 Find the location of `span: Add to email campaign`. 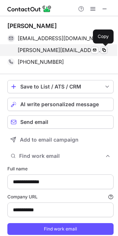

span: Add to email campaign is located at coordinates (49, 140).